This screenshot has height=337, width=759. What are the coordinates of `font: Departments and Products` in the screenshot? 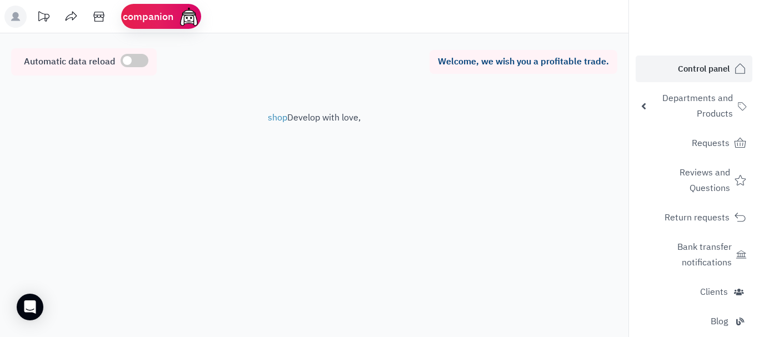 It's located at (697, 106).